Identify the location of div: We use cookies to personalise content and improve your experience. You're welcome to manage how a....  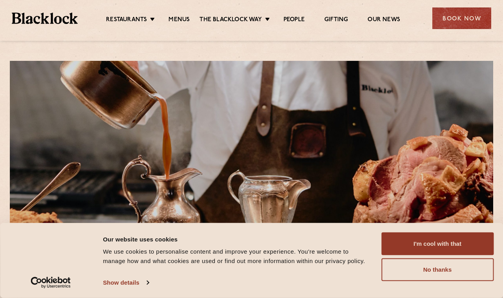
(238, 257).